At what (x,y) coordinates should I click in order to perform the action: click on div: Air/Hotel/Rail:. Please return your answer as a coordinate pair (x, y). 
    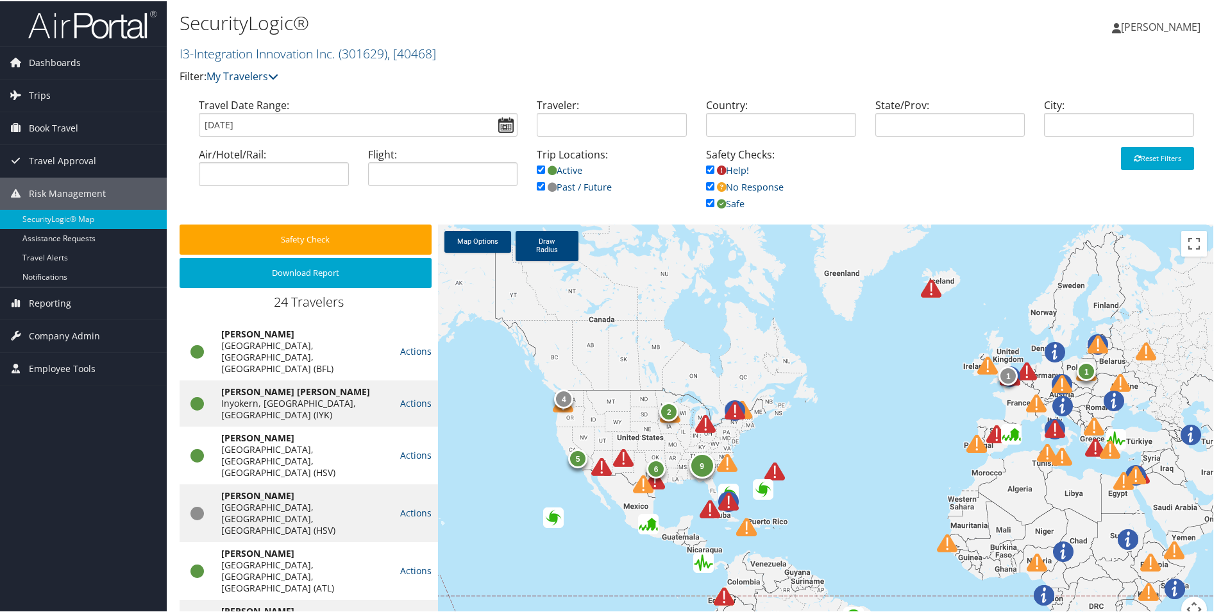
    Looking at the image, I should click on (274, 170).